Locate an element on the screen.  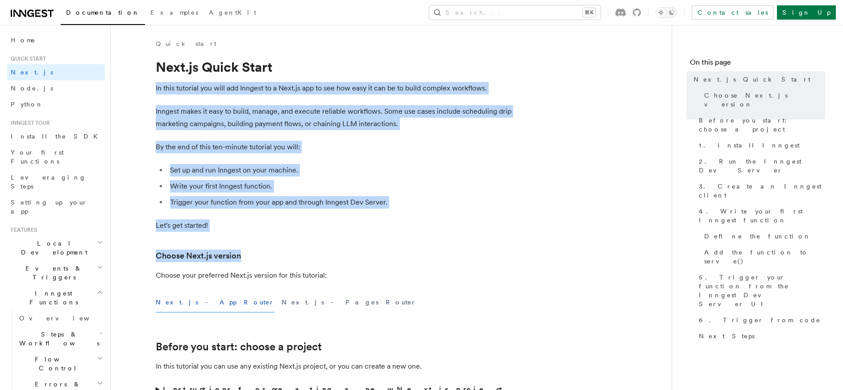
p: By the end of this ten-minute tutorial you will: is located at coordinates (334, 147).